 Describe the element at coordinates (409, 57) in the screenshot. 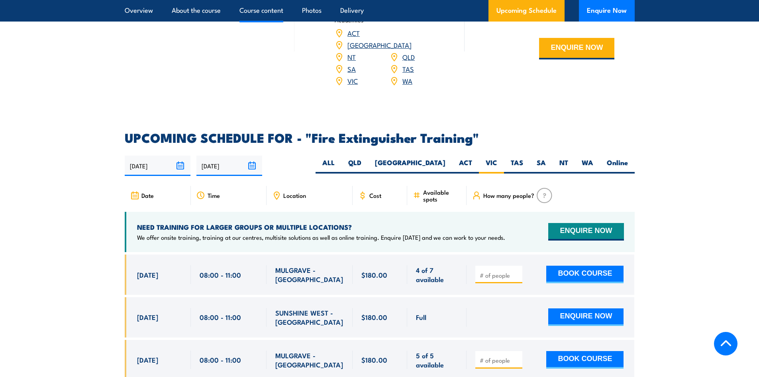

I see `a: QLD` at that location.